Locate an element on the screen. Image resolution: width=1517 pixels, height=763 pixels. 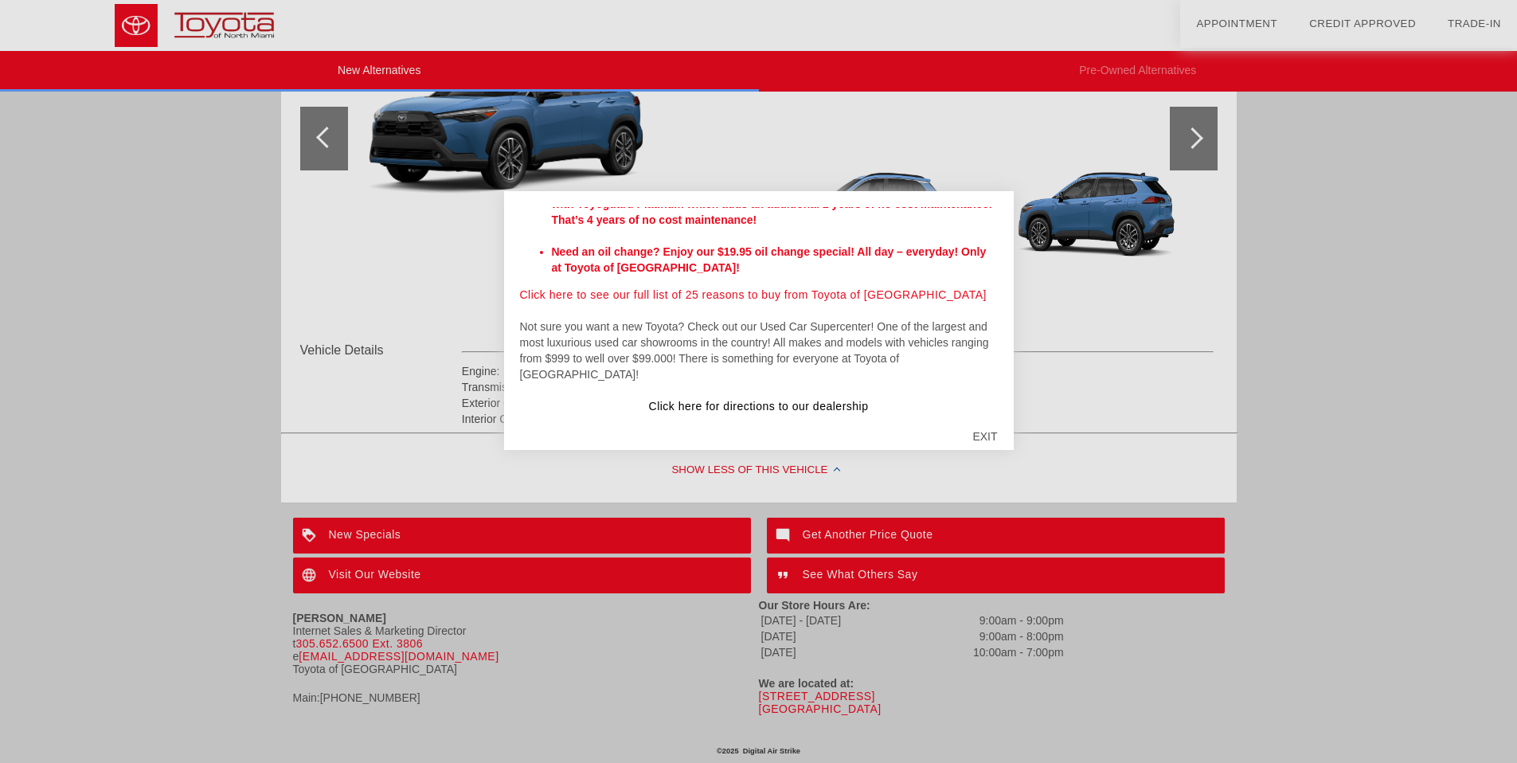
div: EXIT is located at coordinates (984, 436).